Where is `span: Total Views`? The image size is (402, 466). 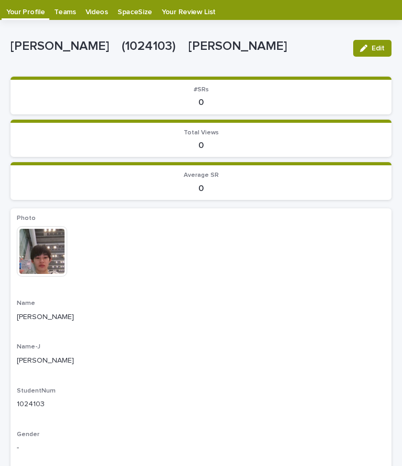
span: Total Views is located at coordinates (201, 133).